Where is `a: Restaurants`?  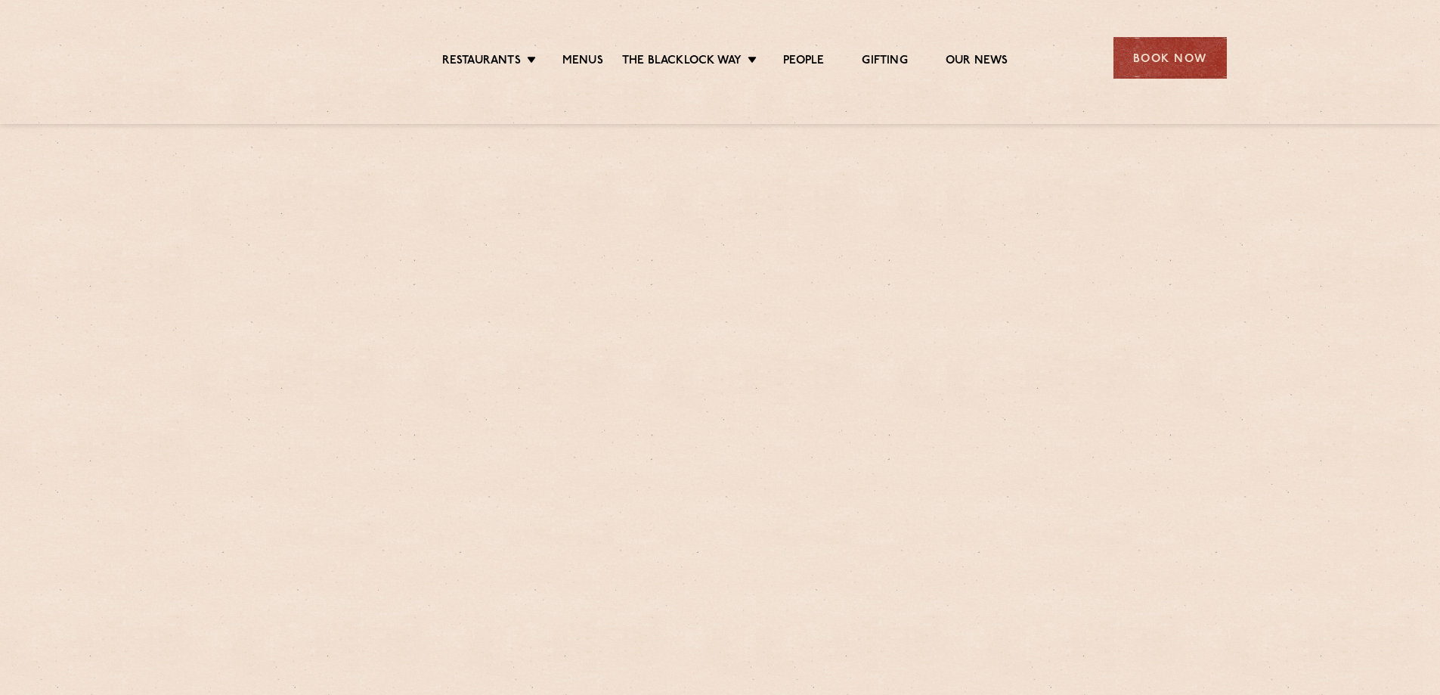
a: Restaurants is located at coordinates (482, 62).